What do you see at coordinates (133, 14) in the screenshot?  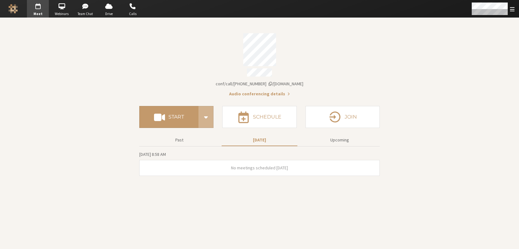 I see `span: Calls` at bounding box center [133, 14].